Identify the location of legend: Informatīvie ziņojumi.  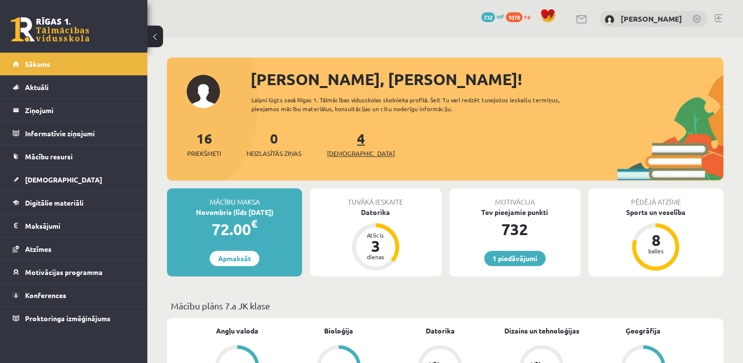
(80, 133).